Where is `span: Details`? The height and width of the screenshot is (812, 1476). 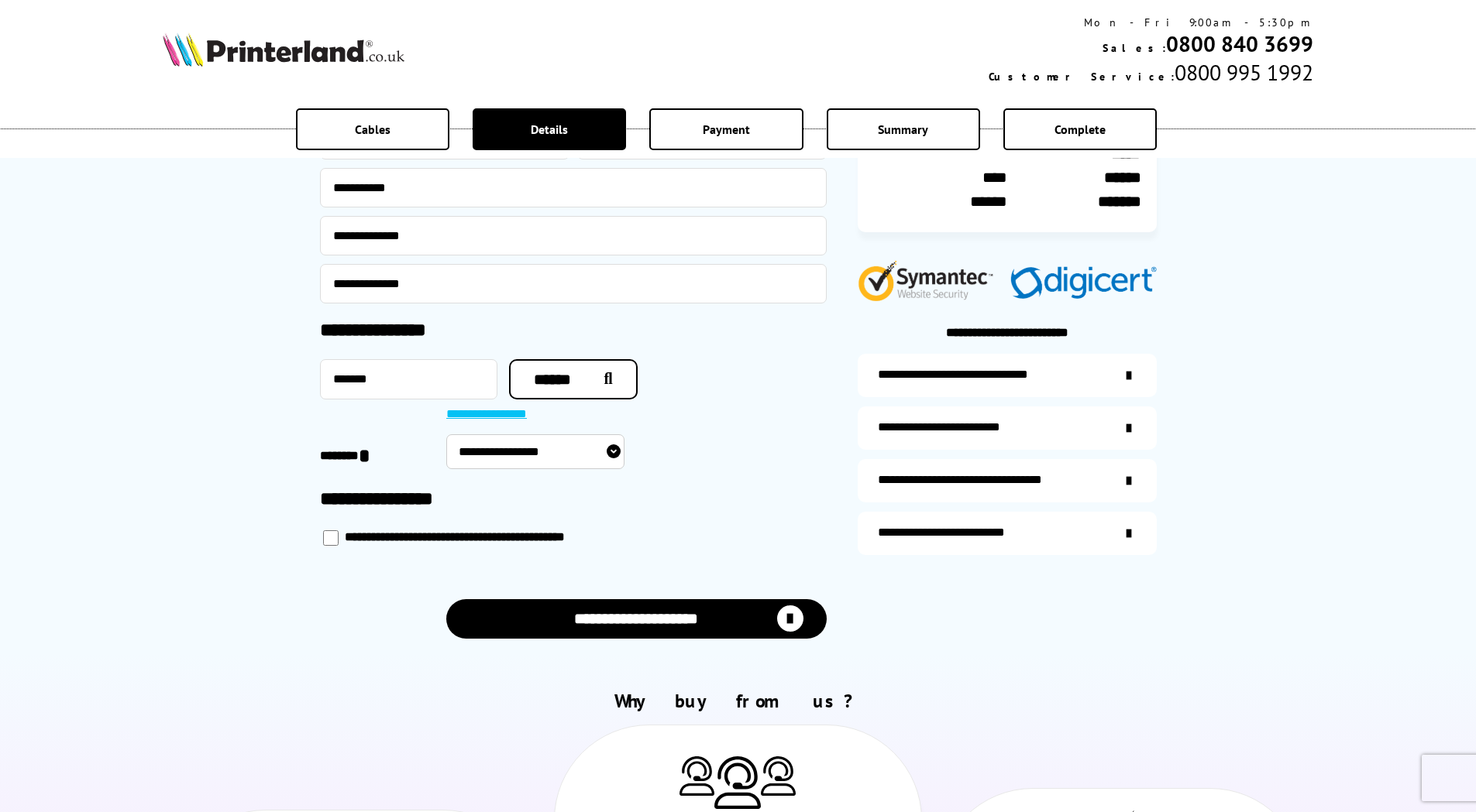
span: Details is located at coordinates (549, 129).